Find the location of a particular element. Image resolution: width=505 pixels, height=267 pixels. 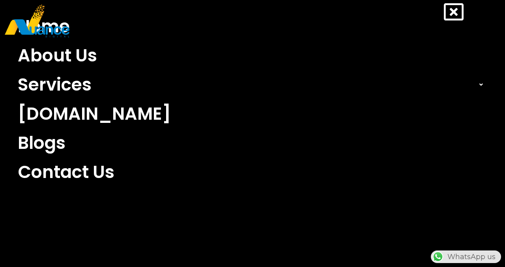

a: Contact Us is located at coordinates (252, 172).